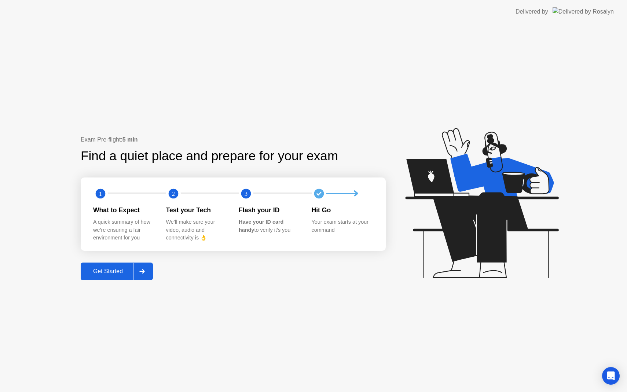  Describe the element at coordinates (269, 226) in the screenshot. I see `div: to verify it’s you` at that location.